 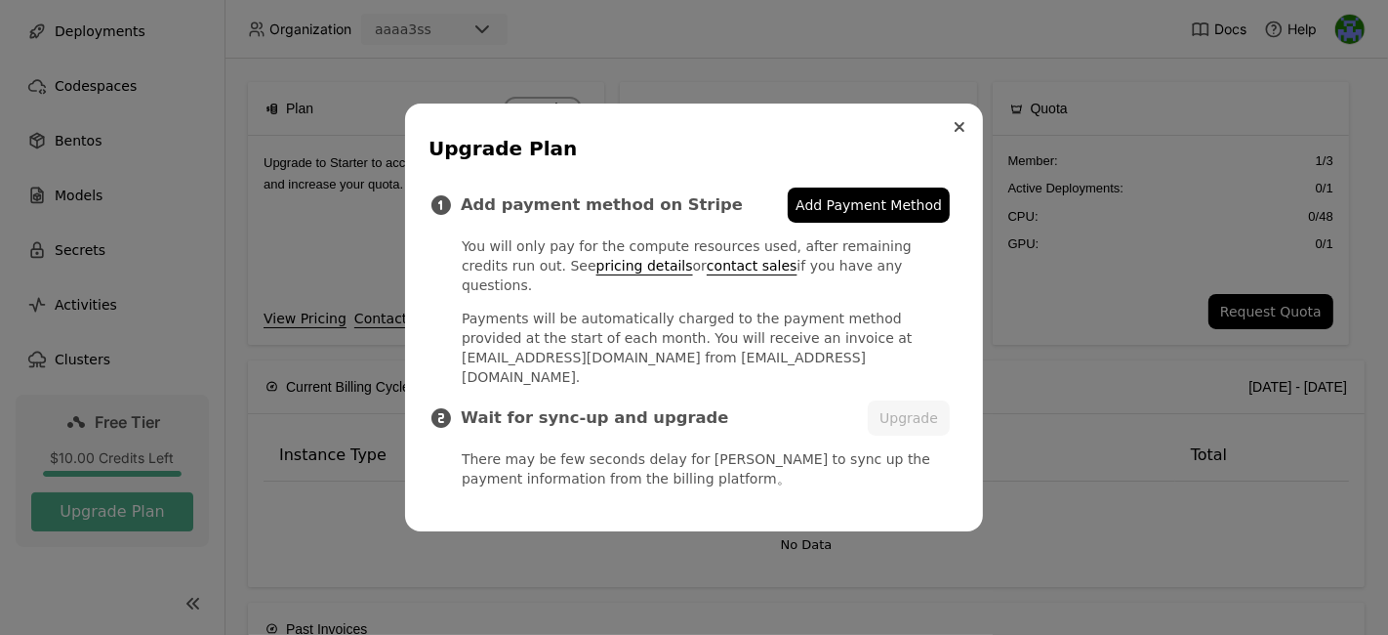 I want to click on a: contact sales, so click(x=752, y=266).